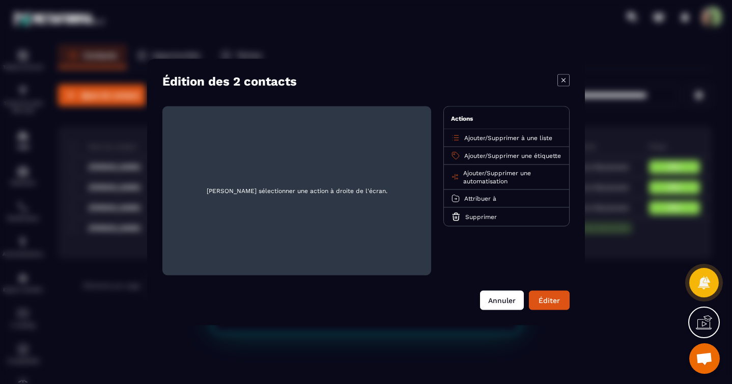  I want to click on button: Annuler, so click(502, 301).